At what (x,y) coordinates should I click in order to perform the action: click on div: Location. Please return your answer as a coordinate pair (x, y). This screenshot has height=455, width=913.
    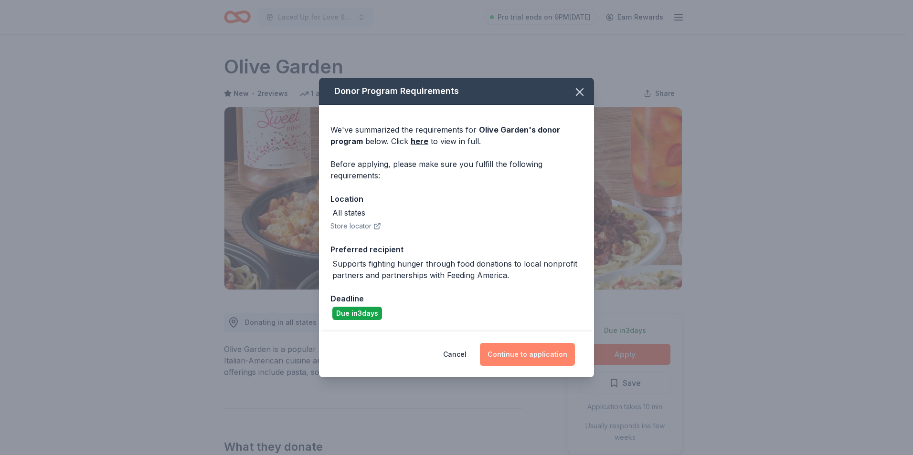
    Looking at the image, I should click on (456, 199).